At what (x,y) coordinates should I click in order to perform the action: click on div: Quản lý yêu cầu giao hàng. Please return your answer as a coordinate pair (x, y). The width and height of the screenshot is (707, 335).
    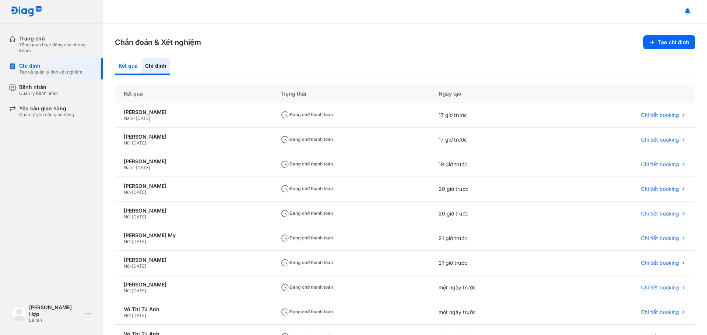
    Looking at the image, I should click on (46, 115).